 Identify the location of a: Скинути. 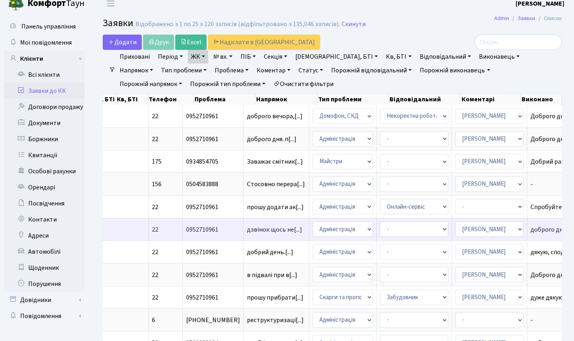
(353, 24).